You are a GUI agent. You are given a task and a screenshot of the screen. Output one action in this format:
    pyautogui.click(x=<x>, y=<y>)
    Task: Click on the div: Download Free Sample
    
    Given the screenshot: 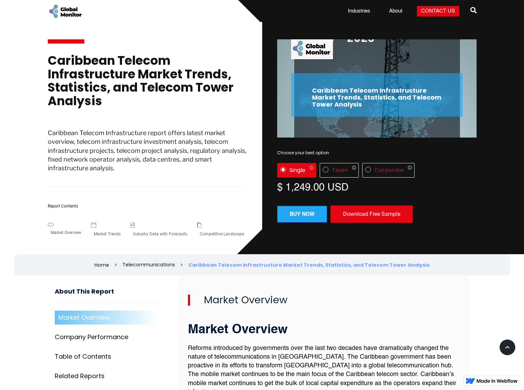 What is the action you would take?
    pyautogui.click(x=372, y=214)
    